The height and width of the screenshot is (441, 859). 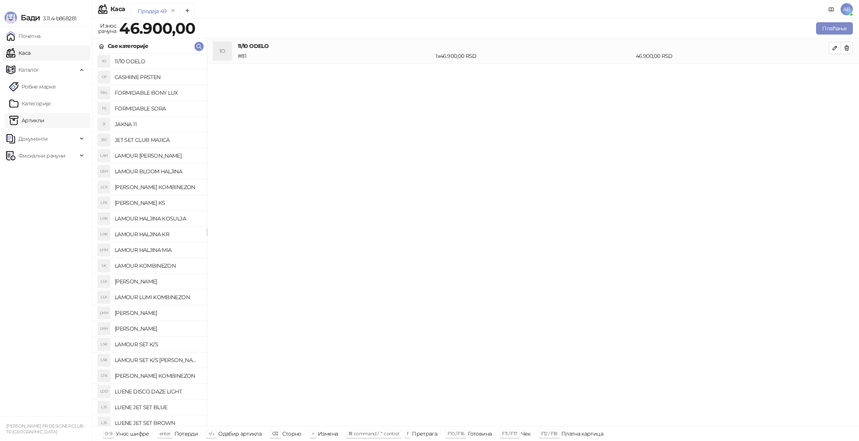 I want to click on div: CP, so click(x=104, y=77).